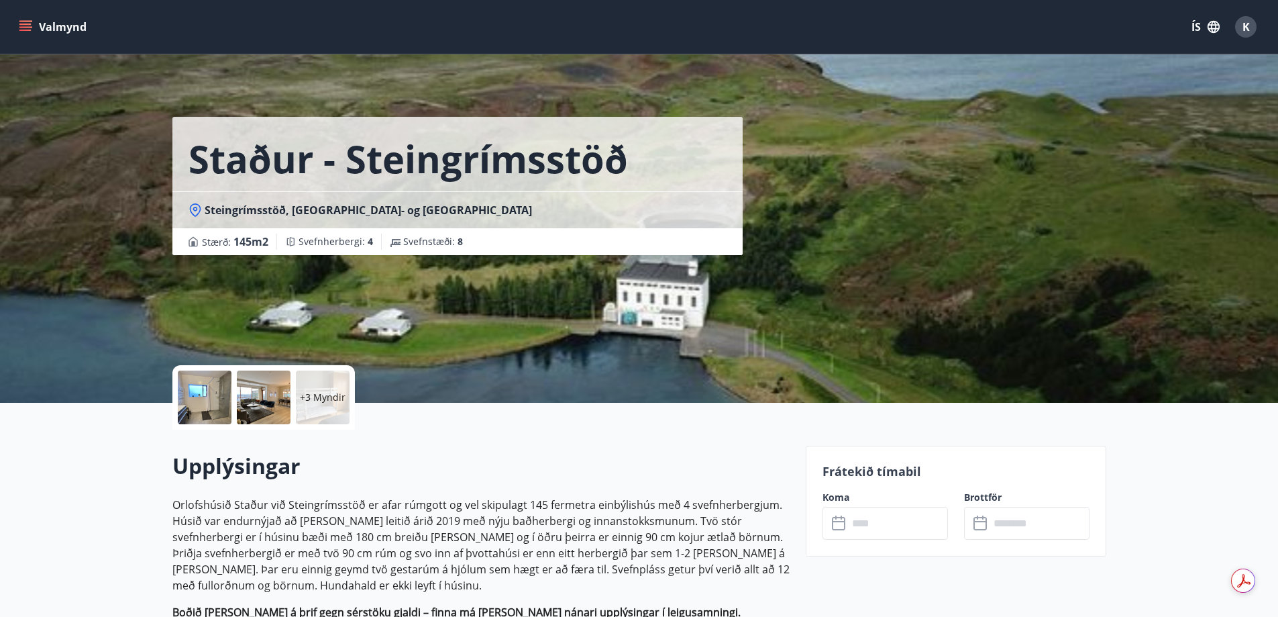 This screenshot has width=1278, height=617. Describe the element at coordinates (251, 242) in the screenshot. I see `span: 145 m2` at that location.